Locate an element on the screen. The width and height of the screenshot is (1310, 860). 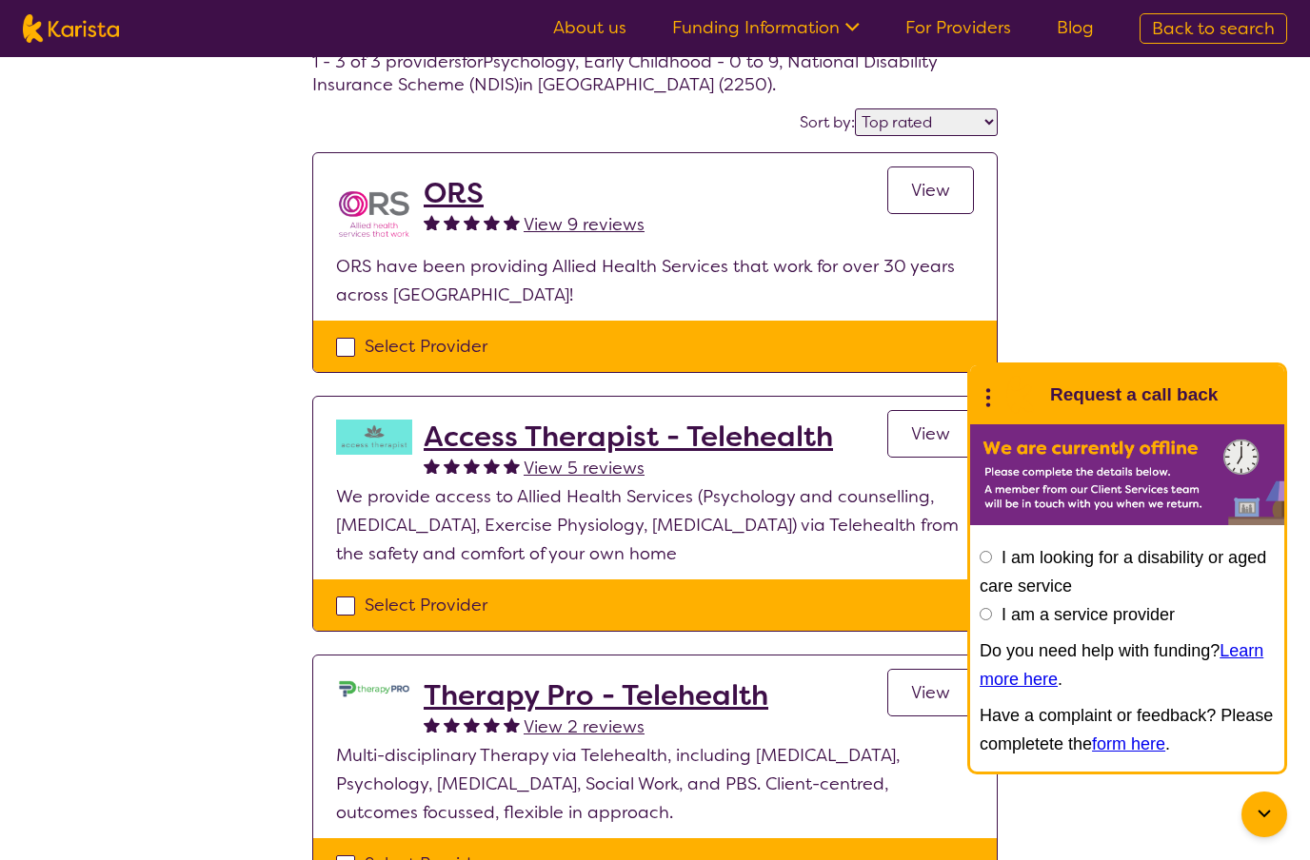
a: Funding Information is located at coordinates (765, 28).